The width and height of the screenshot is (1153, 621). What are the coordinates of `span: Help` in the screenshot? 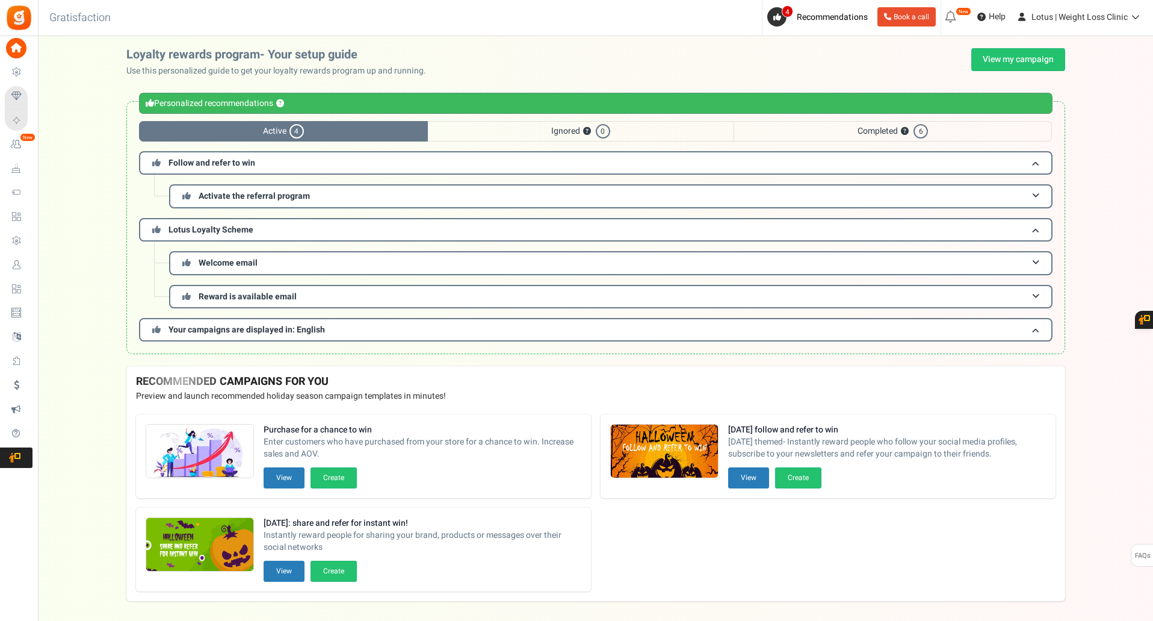 It's located at (996, 17).